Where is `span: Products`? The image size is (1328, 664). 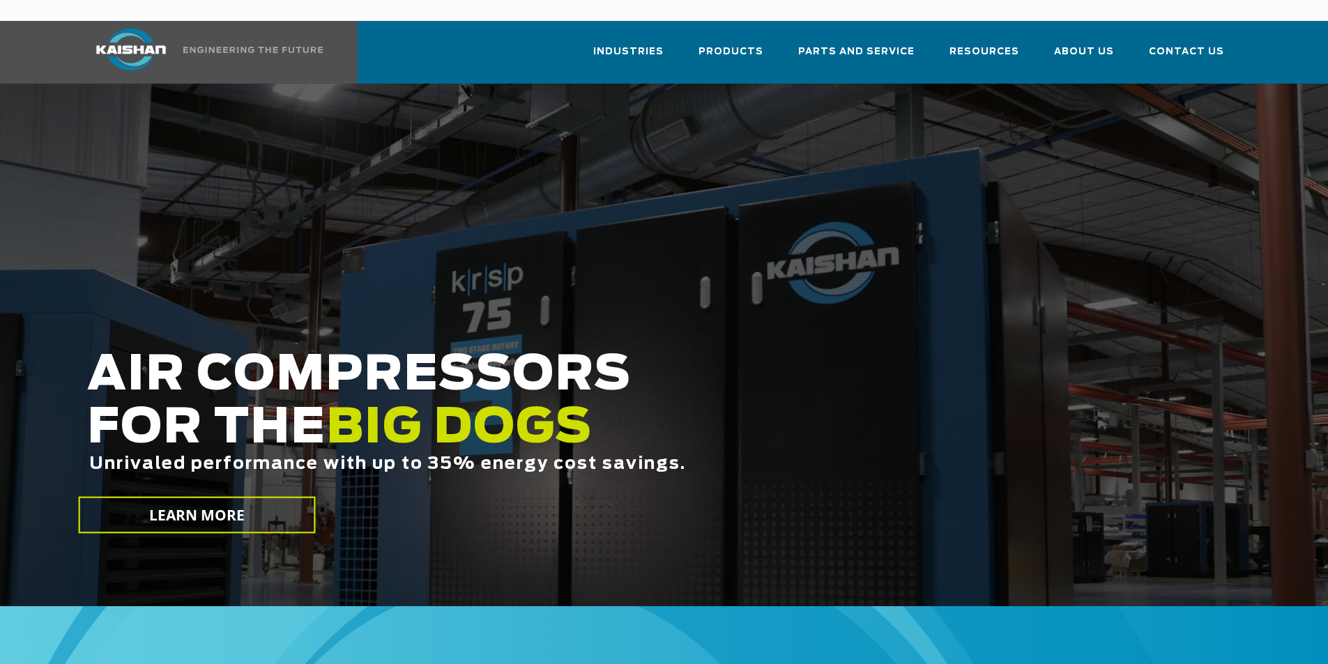
span: Products is located at coordinates (730, 52).